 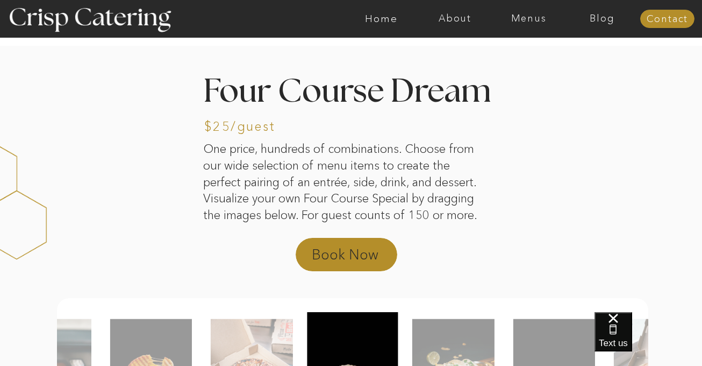 What do you see at coordinates (359, 257) in the screenshot?
I see `p: Book Now` at bounding box center [359, 257].